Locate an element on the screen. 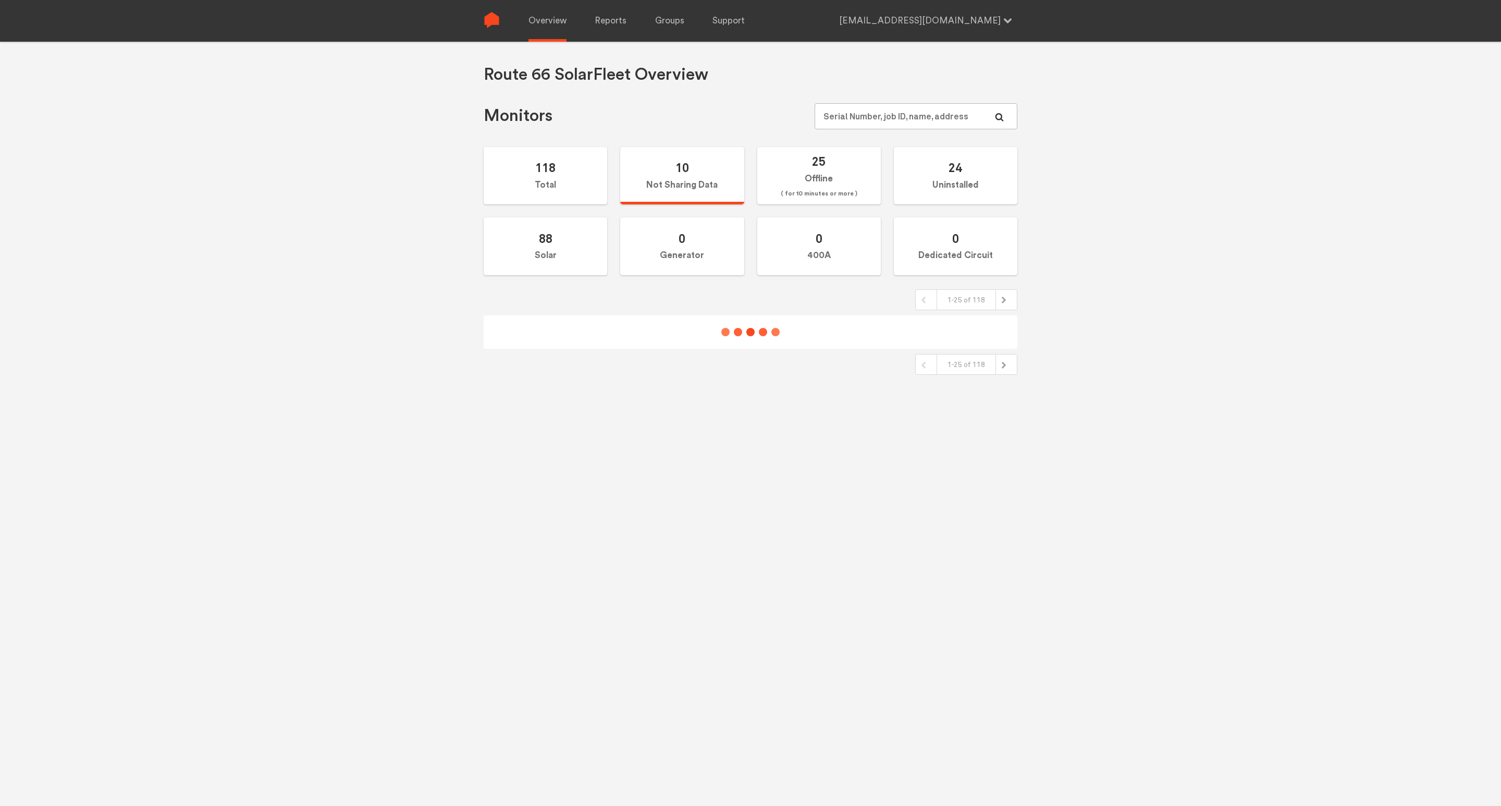  span: 10 is located at coordinates (682, 167).